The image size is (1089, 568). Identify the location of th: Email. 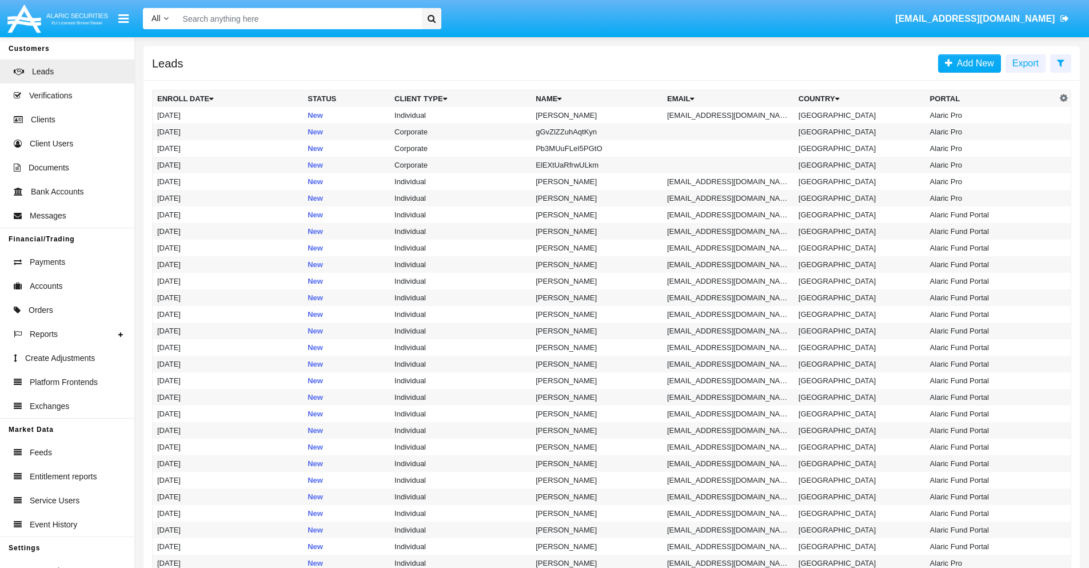
(728, 99).